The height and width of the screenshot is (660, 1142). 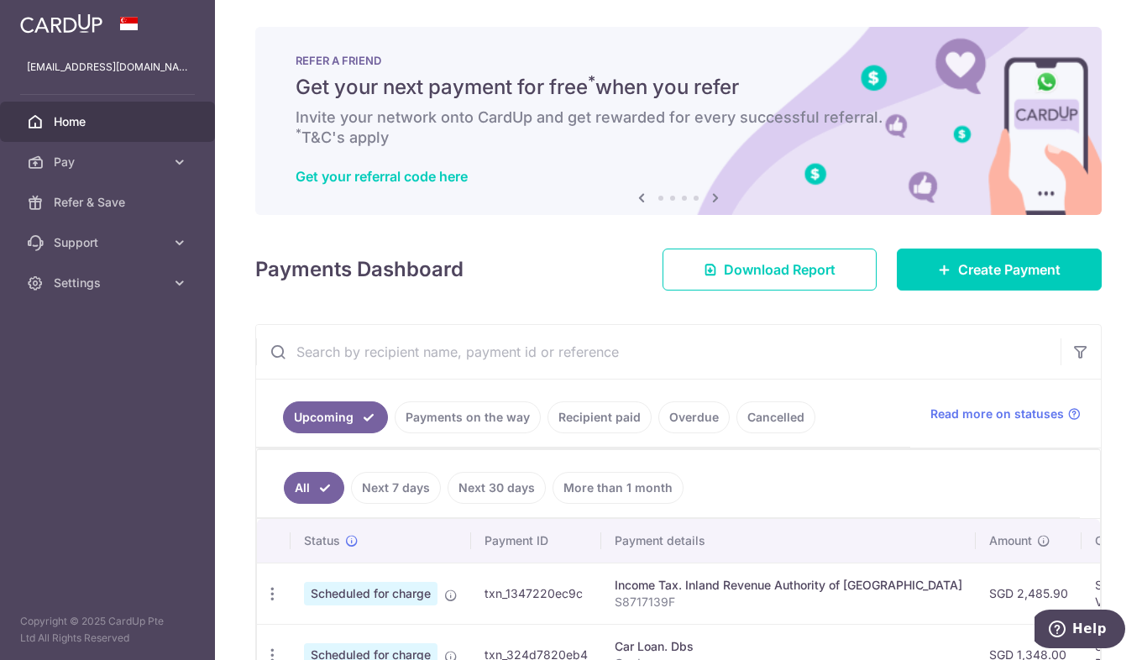 What do you see at coordinates (370, 593) in the screenshot?
I see `span: Scheduled for charge` at bounding box center [370, 593].